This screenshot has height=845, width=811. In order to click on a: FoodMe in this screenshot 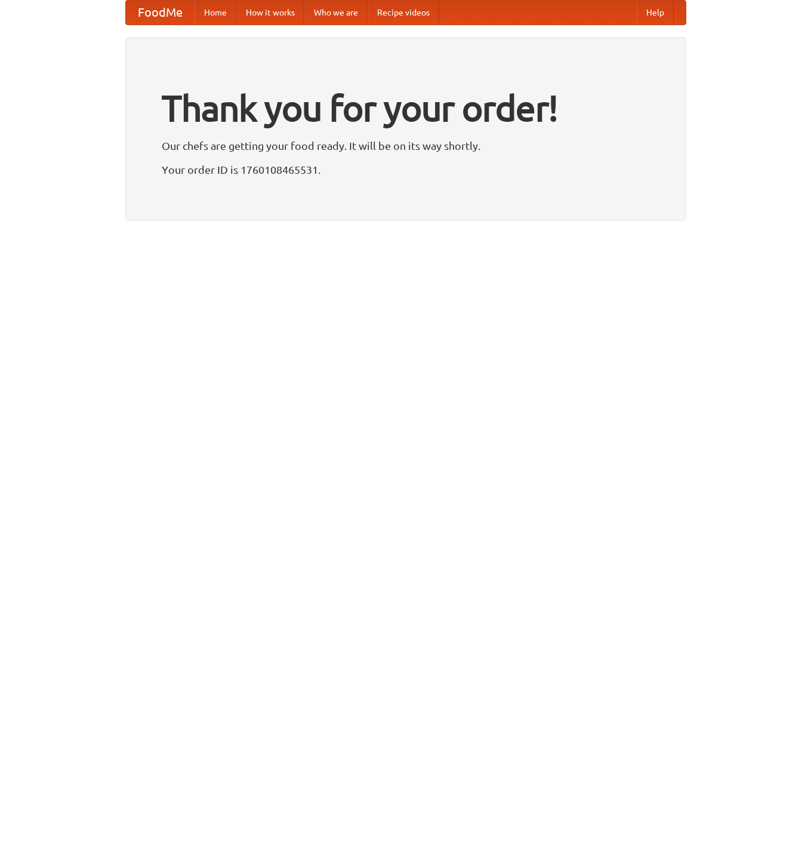, I will do `click(160, 13)`.